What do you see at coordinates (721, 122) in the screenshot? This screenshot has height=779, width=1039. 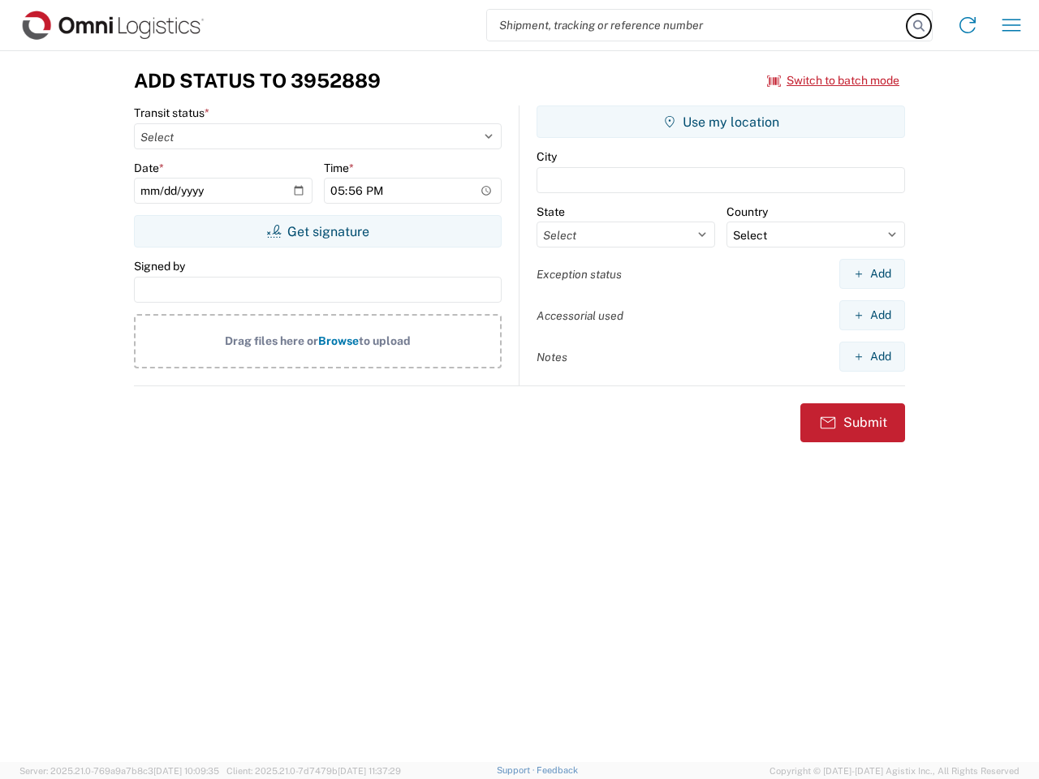 I see `button: Use my location` at bounding box center [721, 122].